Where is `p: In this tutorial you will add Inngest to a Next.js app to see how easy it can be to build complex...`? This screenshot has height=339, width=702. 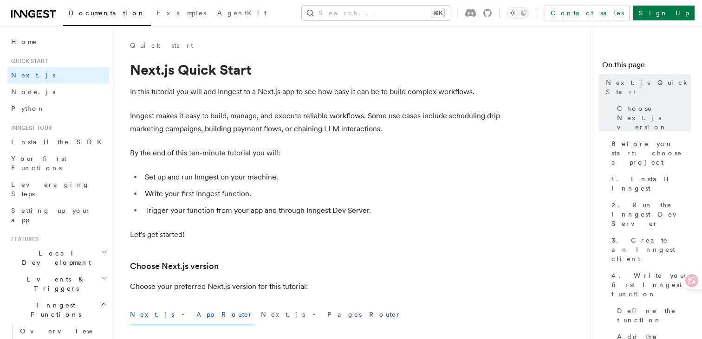 p: In this tutorial you will add Inngest to a Next.js app to see how easy it can be to build complex... is located at coordinates (315, 92).